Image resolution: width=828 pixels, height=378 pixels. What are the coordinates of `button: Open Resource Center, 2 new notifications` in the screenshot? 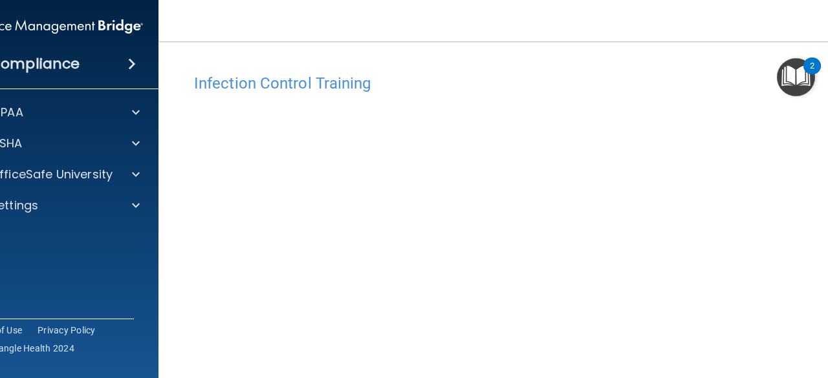 It's located at (795, 77).